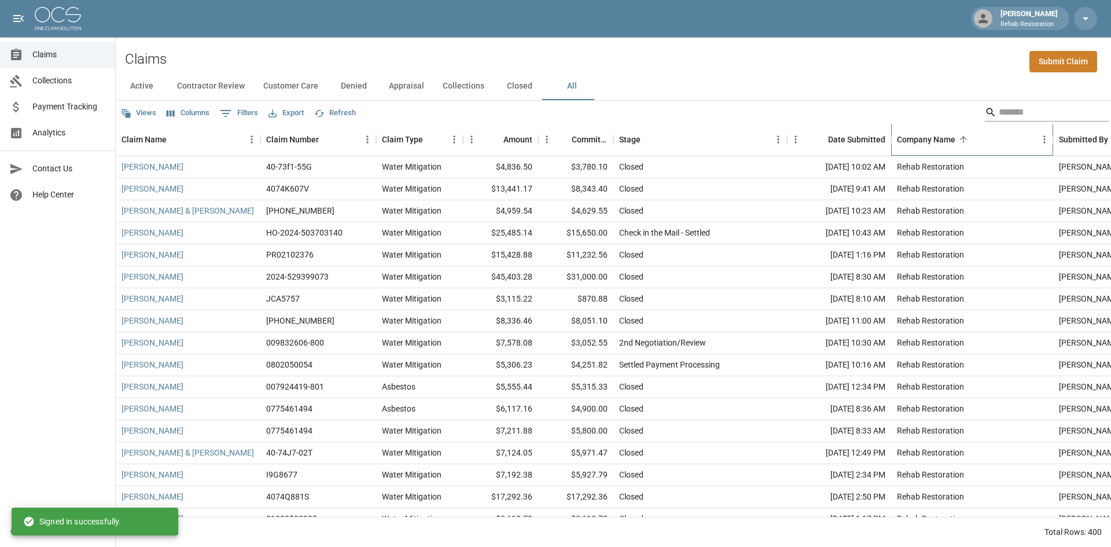 This screenshot has height=547, width=1111. What do you see at coordinates (576, 409) in the screenshot?
I see `div: $4,900.00` at bounding box center [576, 409].